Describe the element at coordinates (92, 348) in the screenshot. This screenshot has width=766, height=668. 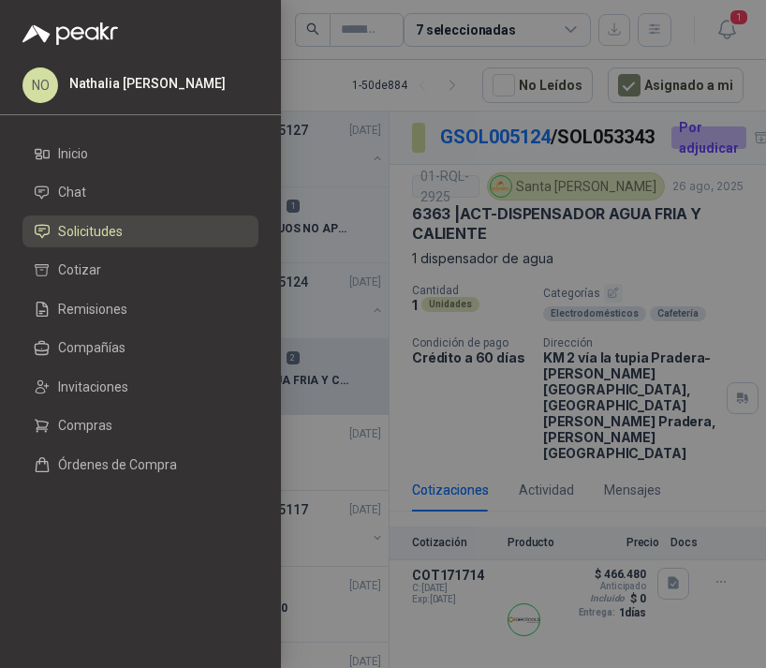
I see `span: Compañías` at that location.